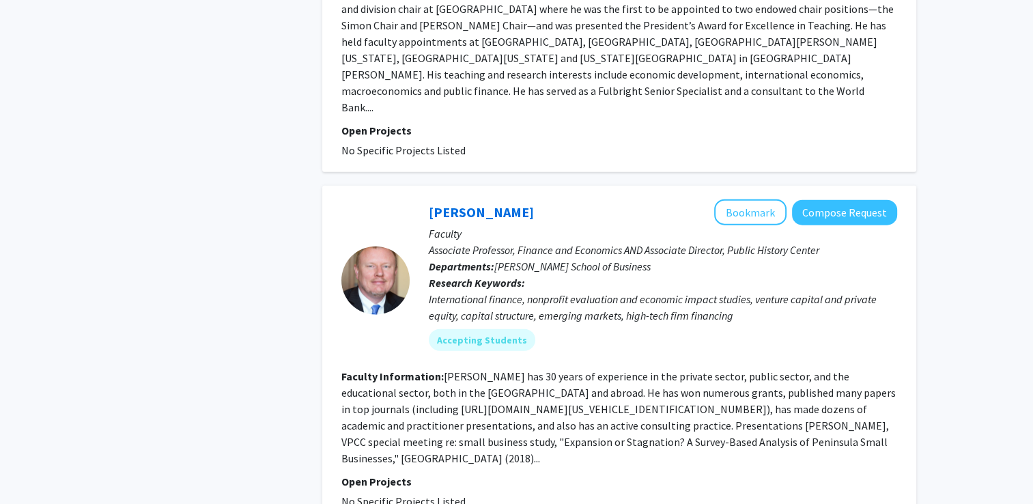  What do you see at coordinates (845, 212) in the screenshot?
I see `button: Compose Request to Tom Hall` at bounding box center [845, 212].